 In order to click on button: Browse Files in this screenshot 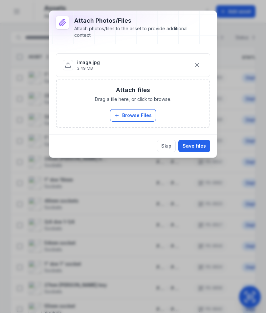, I will do `click(133, 115)`.